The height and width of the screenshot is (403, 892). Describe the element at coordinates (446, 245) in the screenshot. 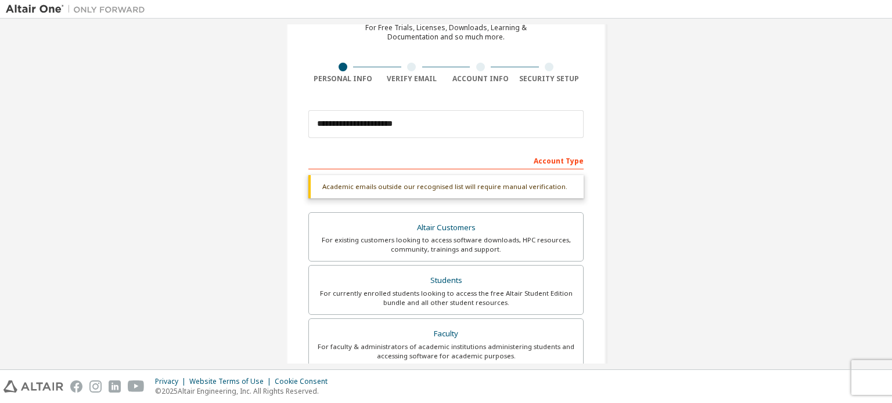

I see `div: For existing customers looking to access software downloads, HPC resources, community, trainings ...` at that location.